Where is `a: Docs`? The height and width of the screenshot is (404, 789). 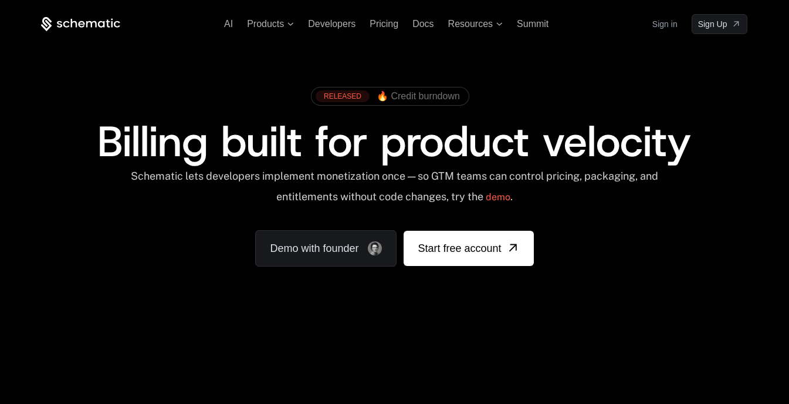
a: Docs is located at coordinates (423, 23).